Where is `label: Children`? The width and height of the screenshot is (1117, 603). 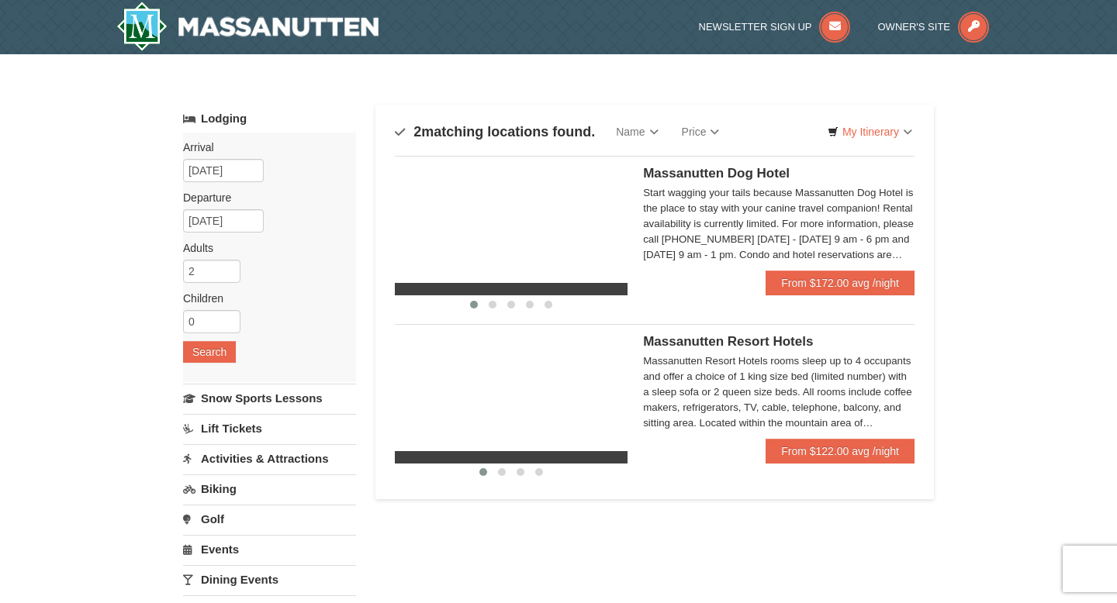 label: Children is located at coordinates (264, 299).